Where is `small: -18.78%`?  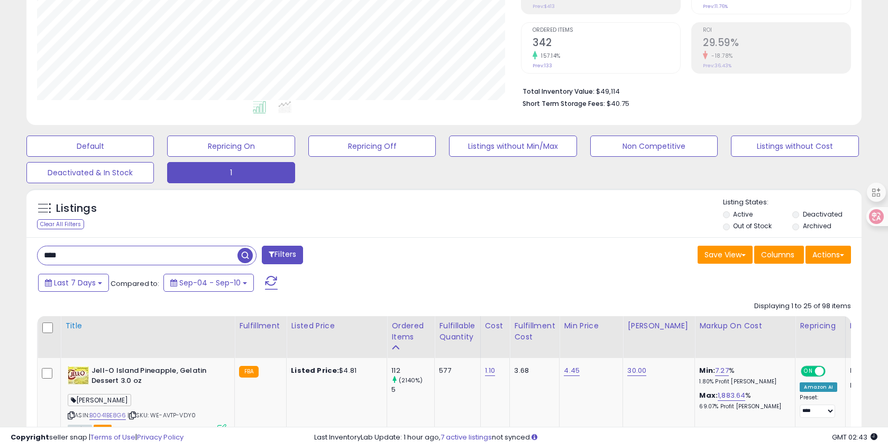
small: -18.78% is located at coordinates (721, 56).